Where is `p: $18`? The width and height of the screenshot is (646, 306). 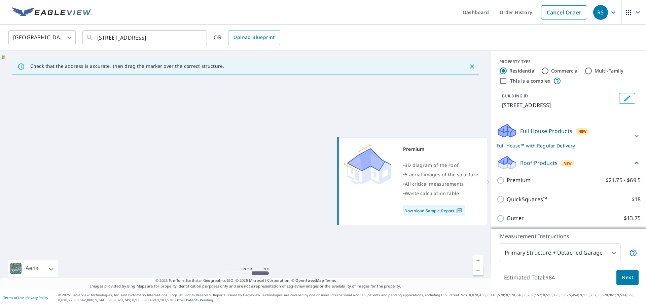 p: $18 is located at coordinates (636, 199).